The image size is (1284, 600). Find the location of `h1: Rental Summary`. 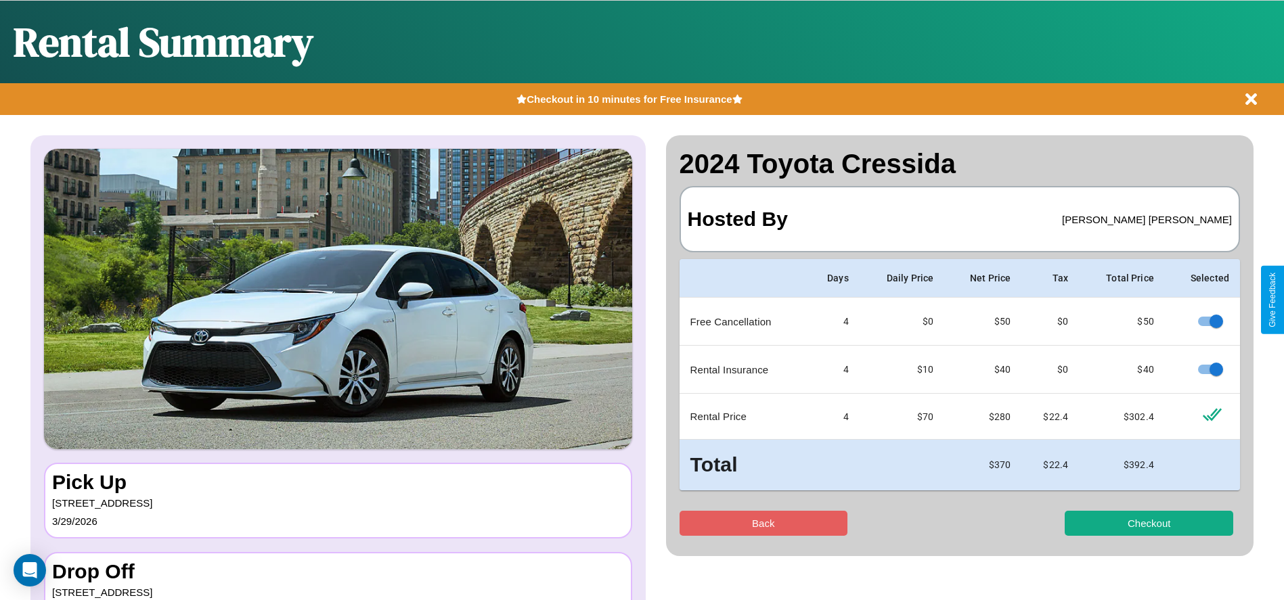

h1: Rental Summary is located at coordinates (163, 42).